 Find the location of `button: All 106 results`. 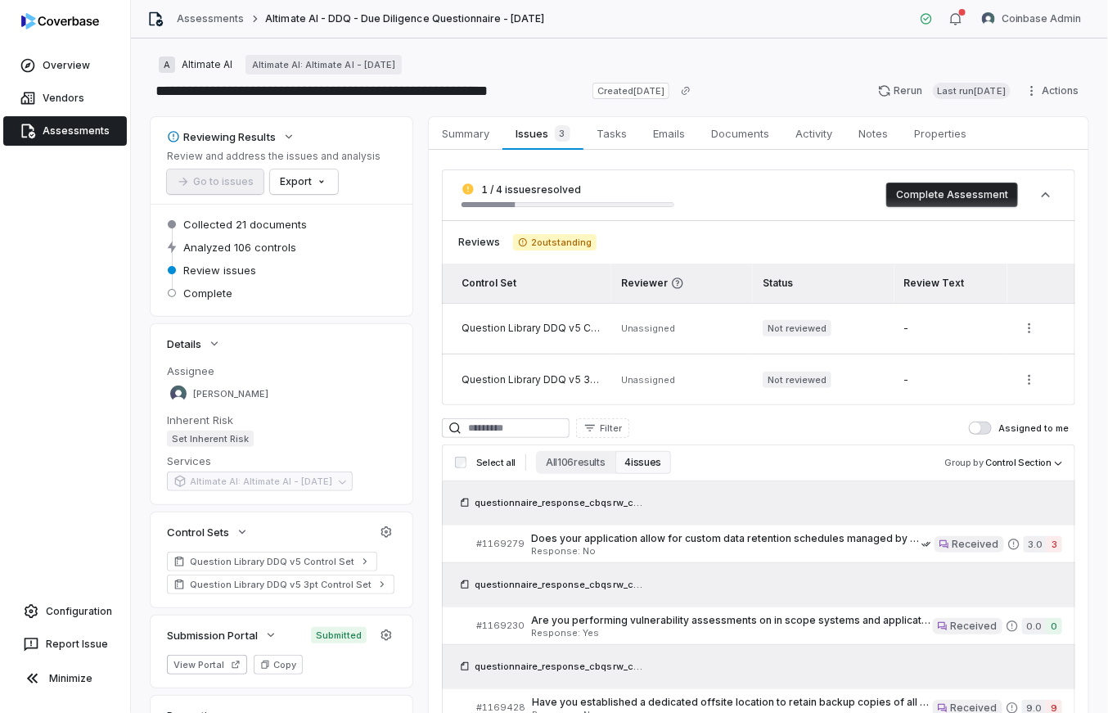

button: All 106 results is located at coordinates (575, 462).